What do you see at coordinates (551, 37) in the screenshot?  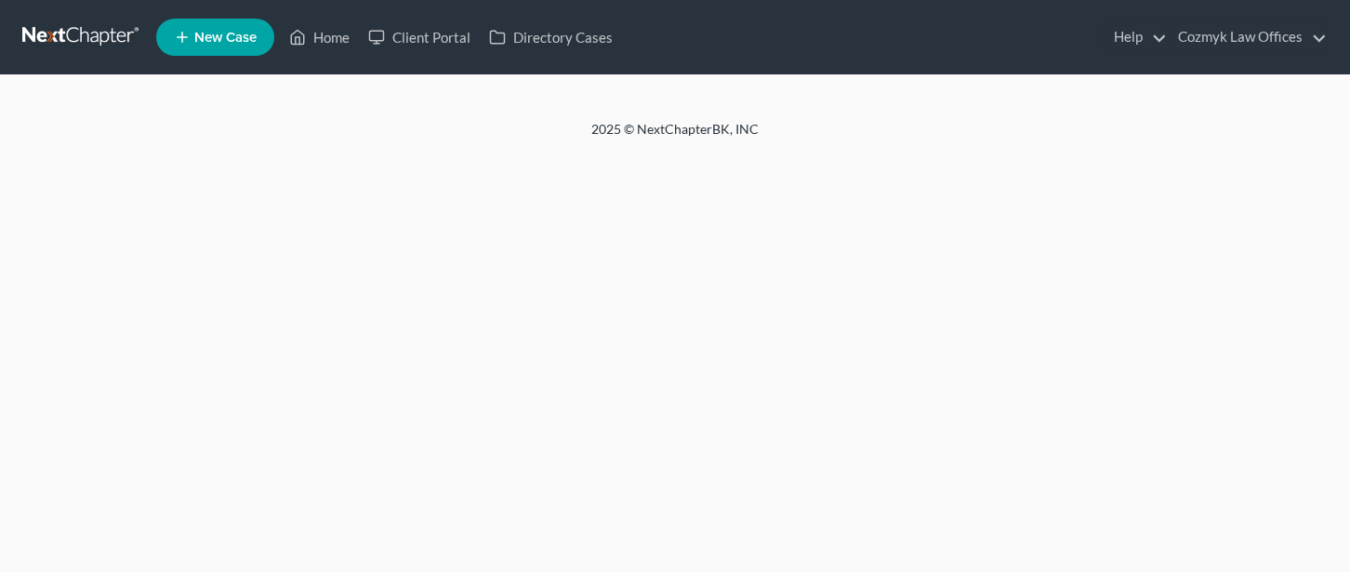 I see `a: Directory Cases` at bounding box center [551, 37].